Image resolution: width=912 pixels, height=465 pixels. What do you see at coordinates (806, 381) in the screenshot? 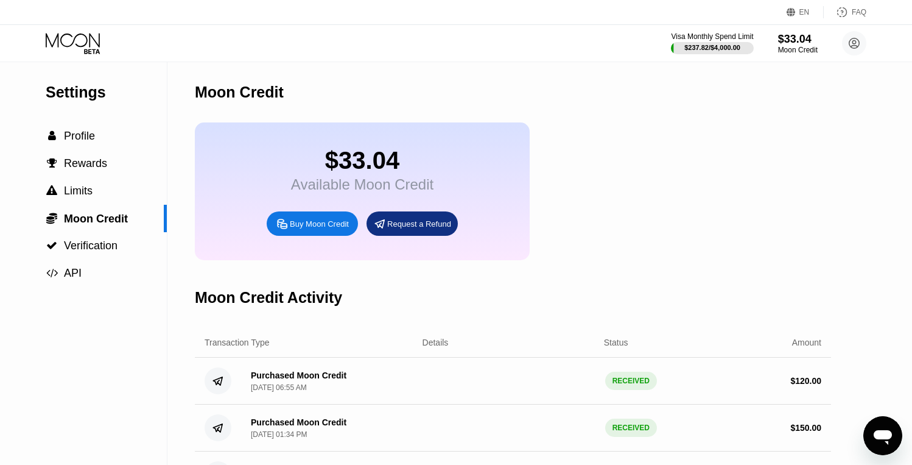
I see `div: $ 120.00` at bounding box center [806, 381].